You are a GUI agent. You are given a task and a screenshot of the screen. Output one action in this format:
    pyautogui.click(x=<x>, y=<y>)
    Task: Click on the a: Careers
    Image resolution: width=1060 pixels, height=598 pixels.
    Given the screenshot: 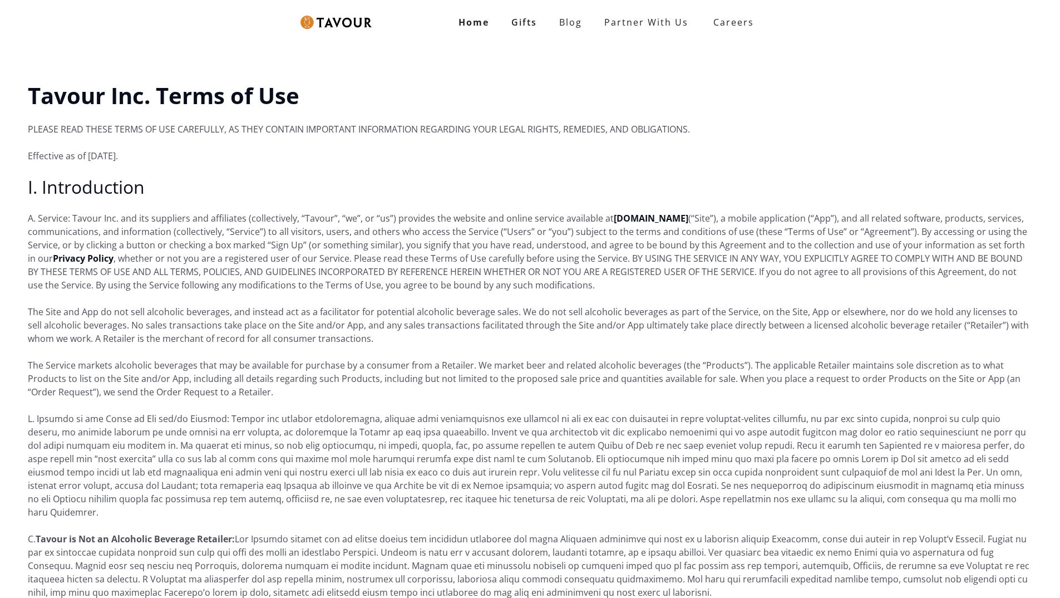 What is the action you would take?
    pyautogui.click(x=731, y=22)
    